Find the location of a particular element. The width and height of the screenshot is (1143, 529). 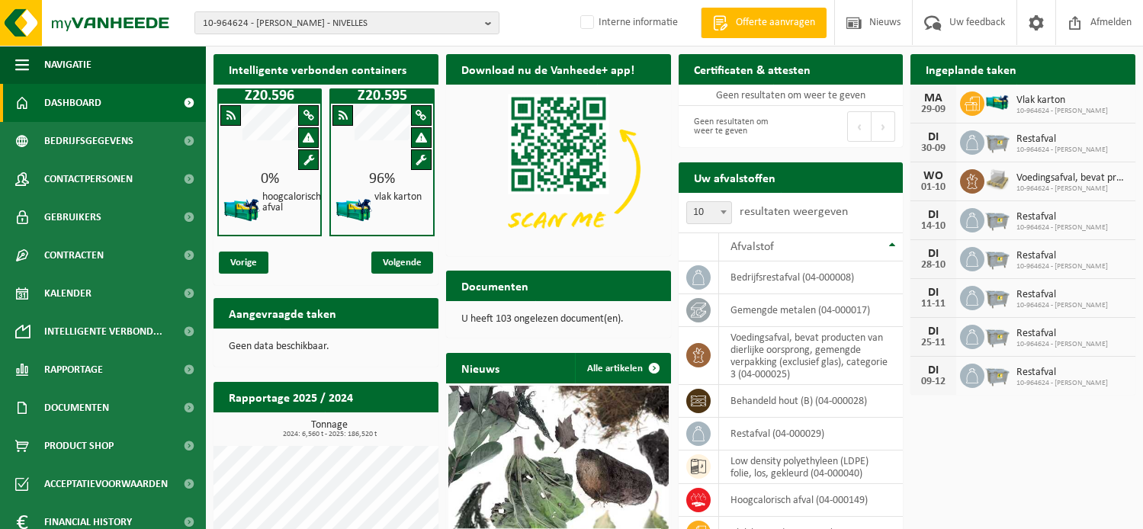

div: MA is located at coordinates (933, 98).